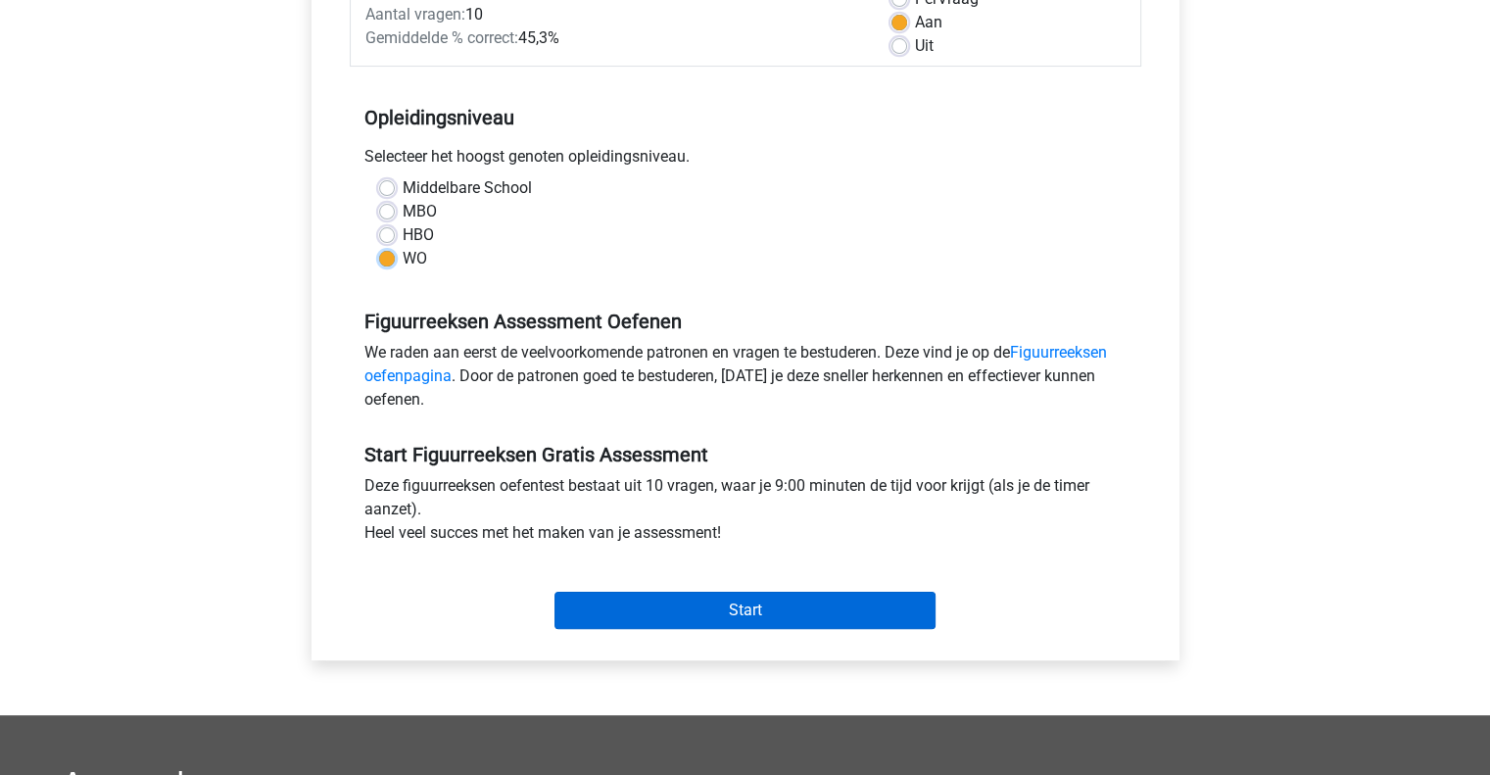  Describe the element at coordinates (613, 38) in the screenshot. I see `div: 45,3%` at that location.